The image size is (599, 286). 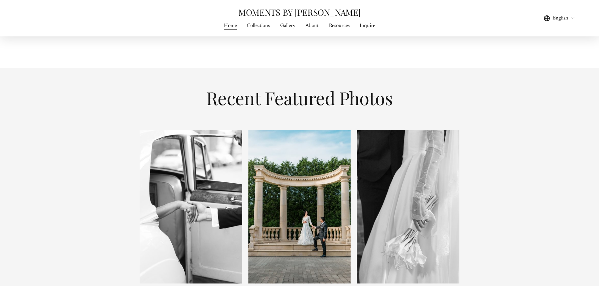 What do you see at coordinates (230, 25) in the screenshot?
I see `a: Home` at bounding box center [230, 25].